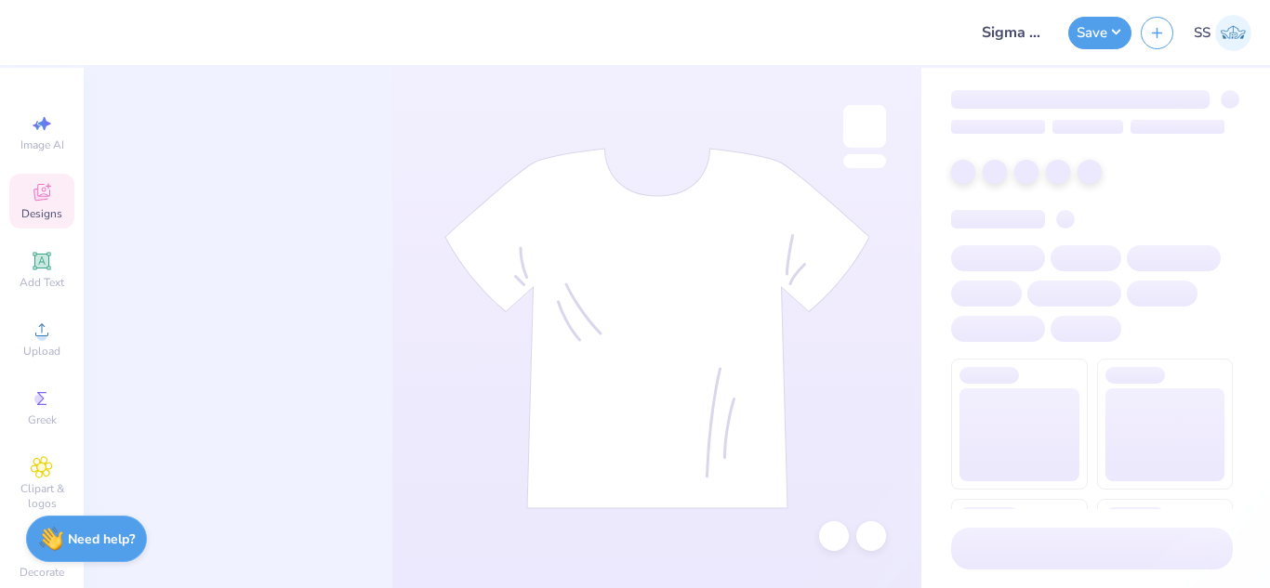 This screenshot has width=1270, height=588. I want to click on span: Add Text, so click(42, 283).